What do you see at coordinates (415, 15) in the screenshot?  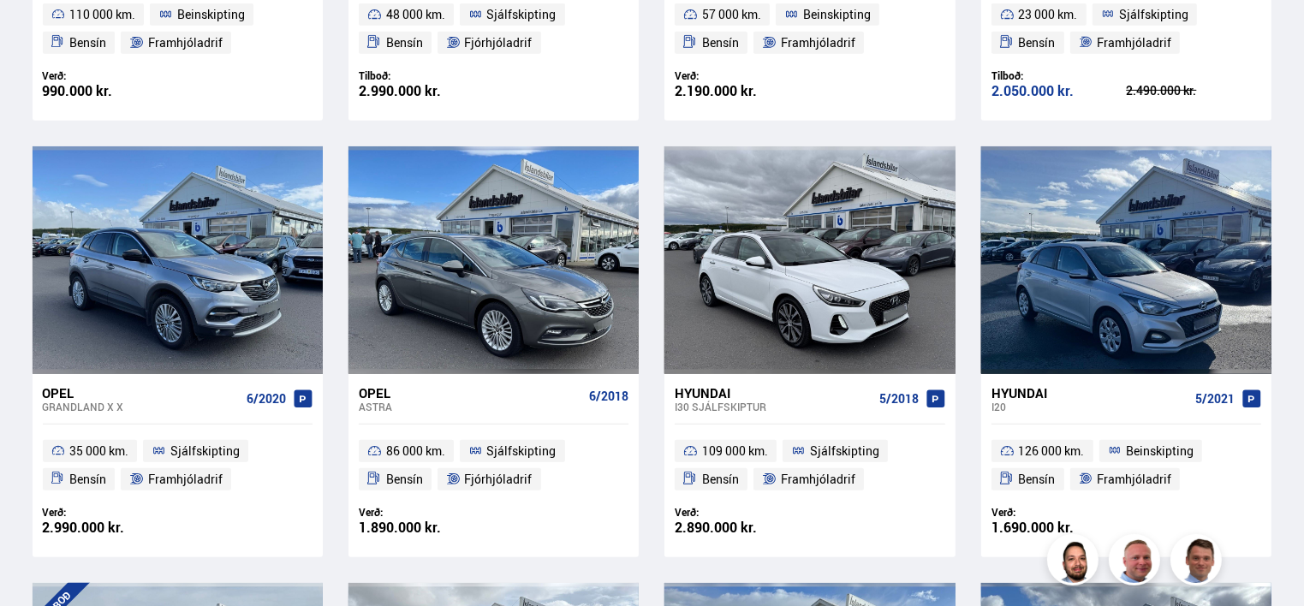 I see `span: 48 000 km.` at bounding box center [415, 15].